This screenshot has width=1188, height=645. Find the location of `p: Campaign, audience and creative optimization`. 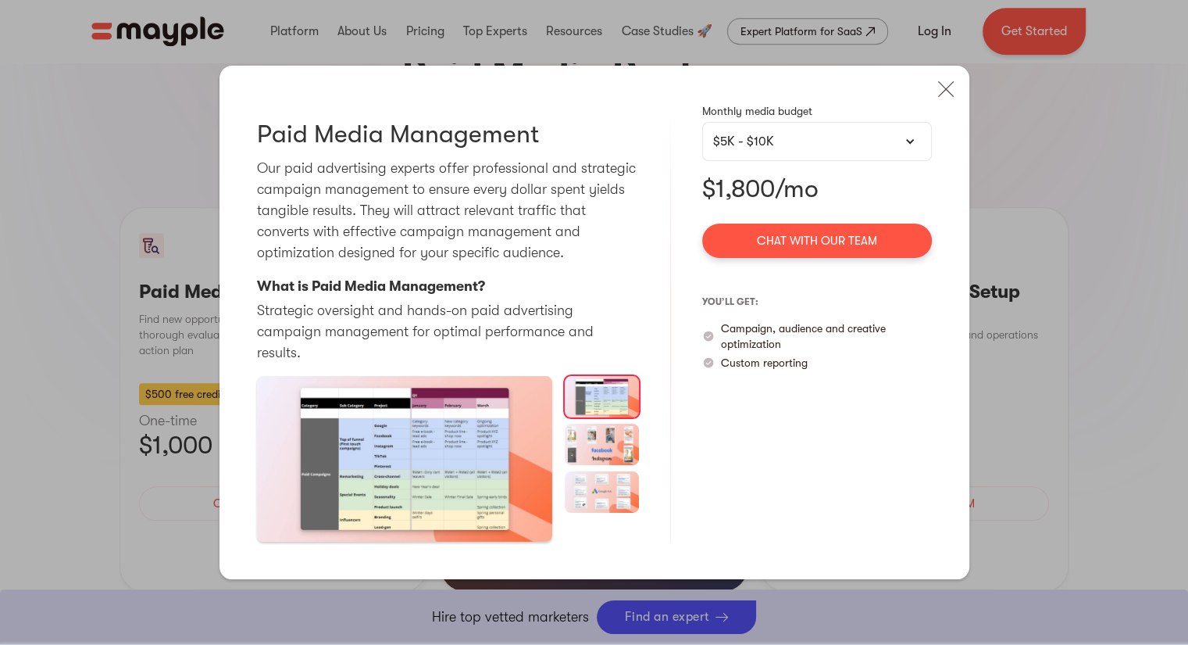

p: Campaign, audience and creative optimization is located at coordinates (827, 336).